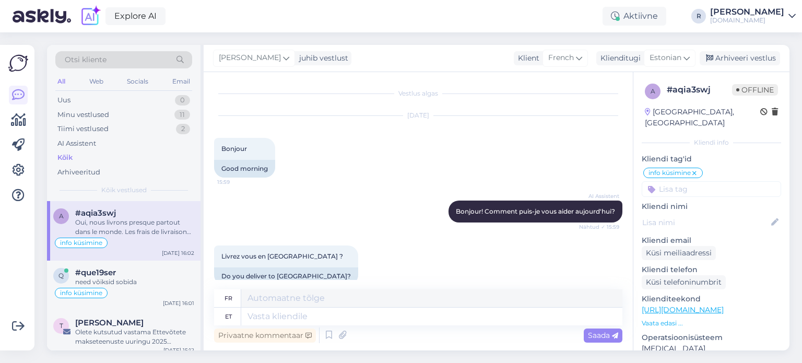 Image resolution: width=802 pixels, height=363 pixels. What do you see at coordinates (65, 158) in the screenshot?
I see `div: Kõik` at bounding box center [65, 158].